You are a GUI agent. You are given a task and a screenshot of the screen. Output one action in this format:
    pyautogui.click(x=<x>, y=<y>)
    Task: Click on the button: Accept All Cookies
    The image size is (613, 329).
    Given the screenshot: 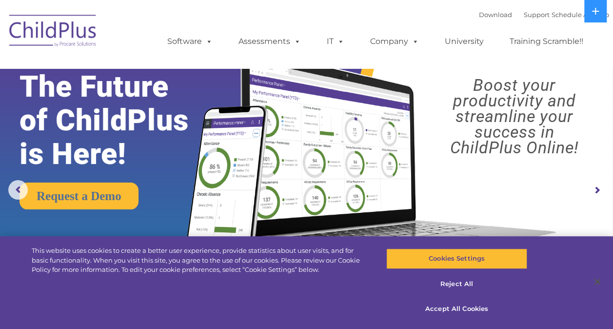 What is the action you would take?
    pyautogui.click(x=456, y=309)
    